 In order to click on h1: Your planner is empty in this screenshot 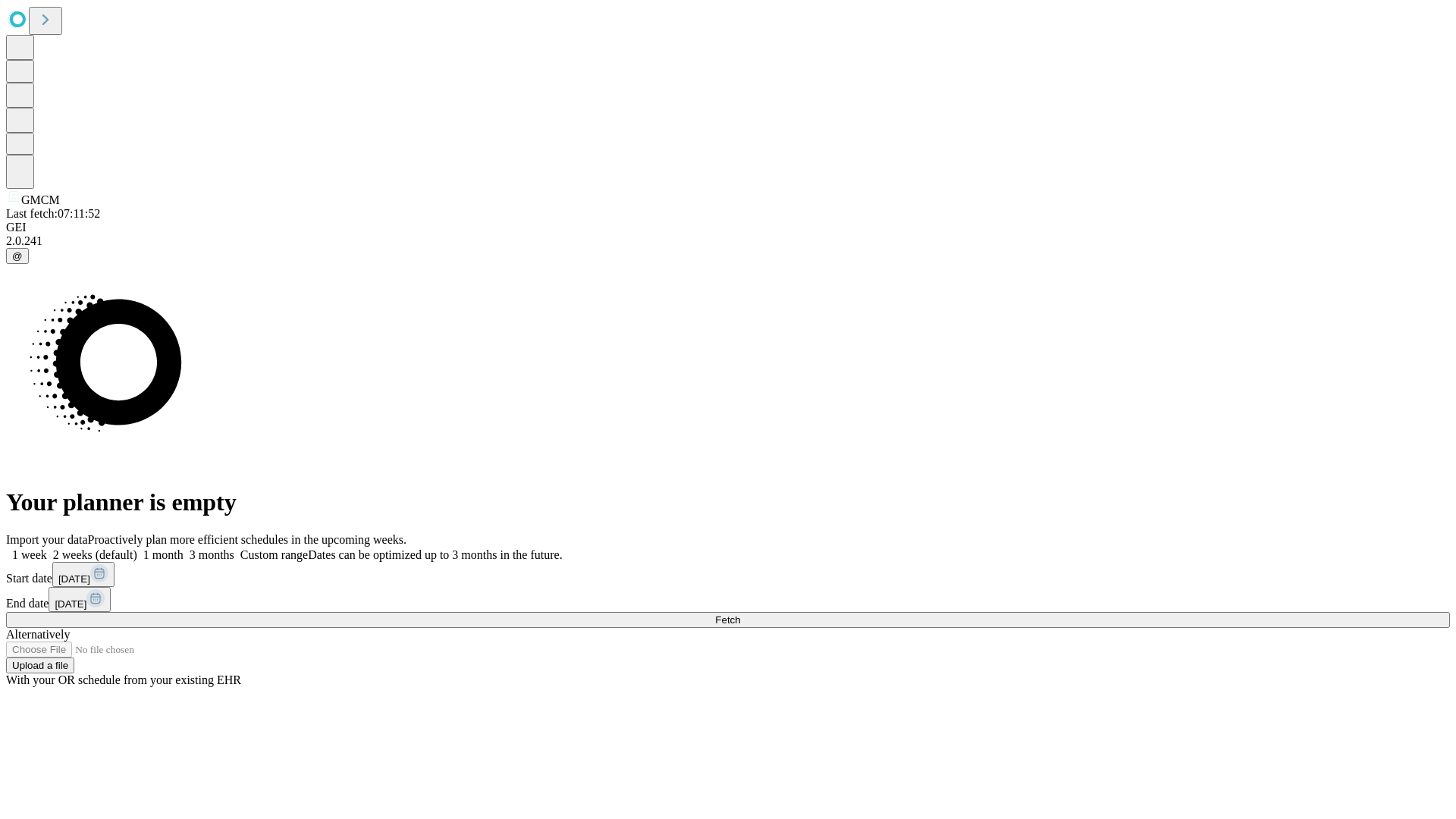, I will do `click(728, 502)`.